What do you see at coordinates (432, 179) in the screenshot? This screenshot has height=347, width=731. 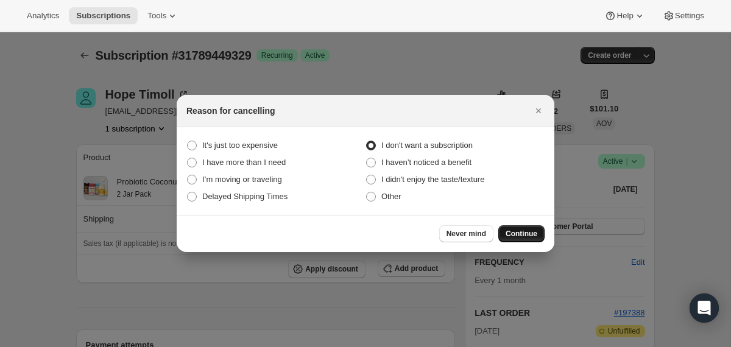 I see `span: I didn't enjoy the taste/texture` at bounding box center [432, 179].